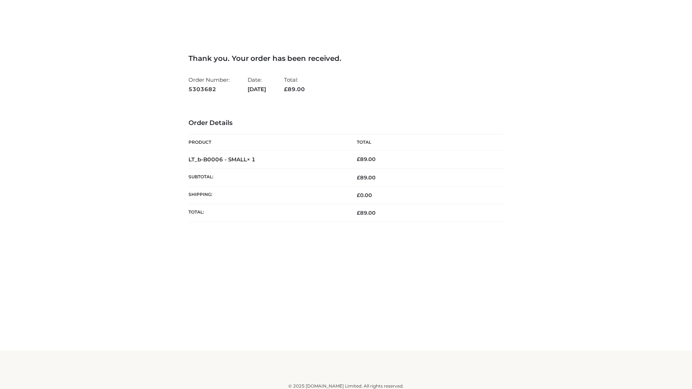 This screenshot has width=692, height=389. Describe the element at coordinates (251, 159) in the screenshot. I see `strong: × 1` at that location.